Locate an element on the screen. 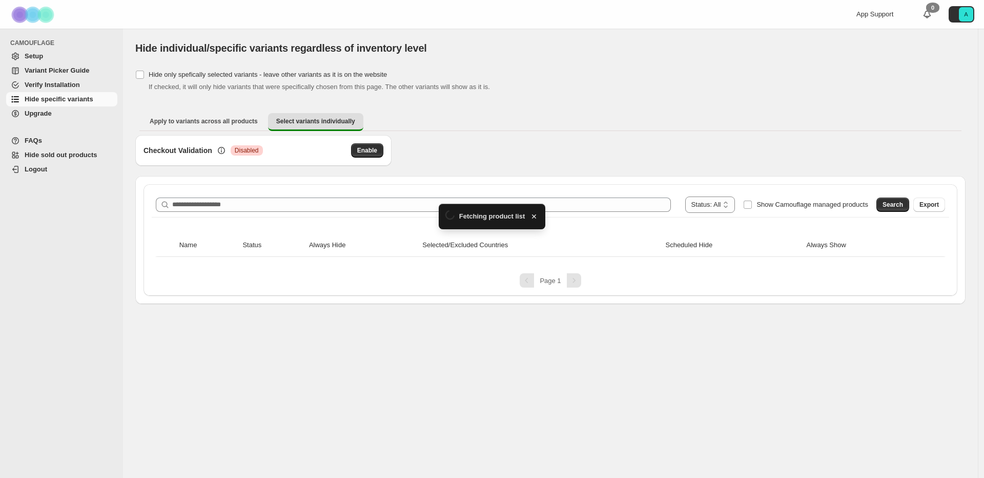 The image size is (984, 478). span: Page 1 is located at coordinates (550, 281).